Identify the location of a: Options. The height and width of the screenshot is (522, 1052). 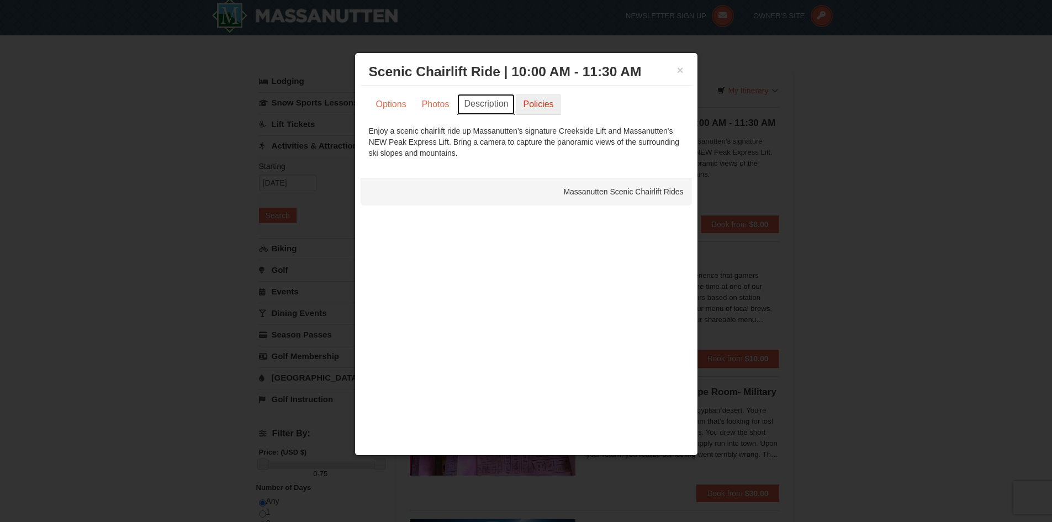
(391, 104).